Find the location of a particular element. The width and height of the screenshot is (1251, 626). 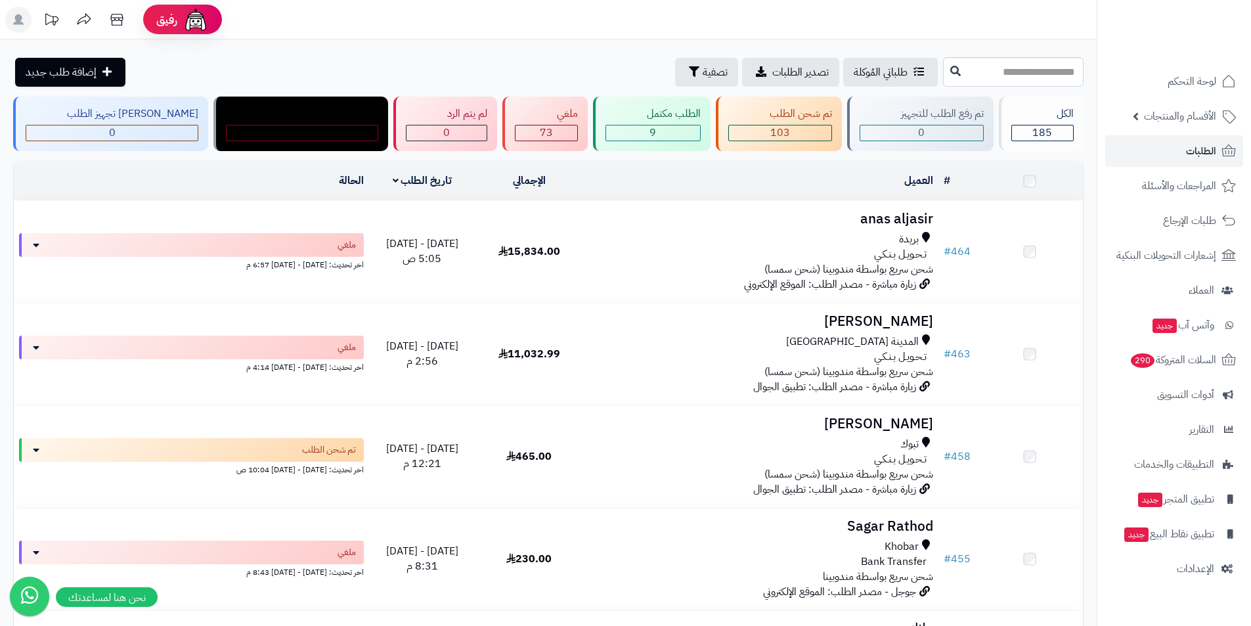

span: وآتس آب is located at coordinates (1183, 325).